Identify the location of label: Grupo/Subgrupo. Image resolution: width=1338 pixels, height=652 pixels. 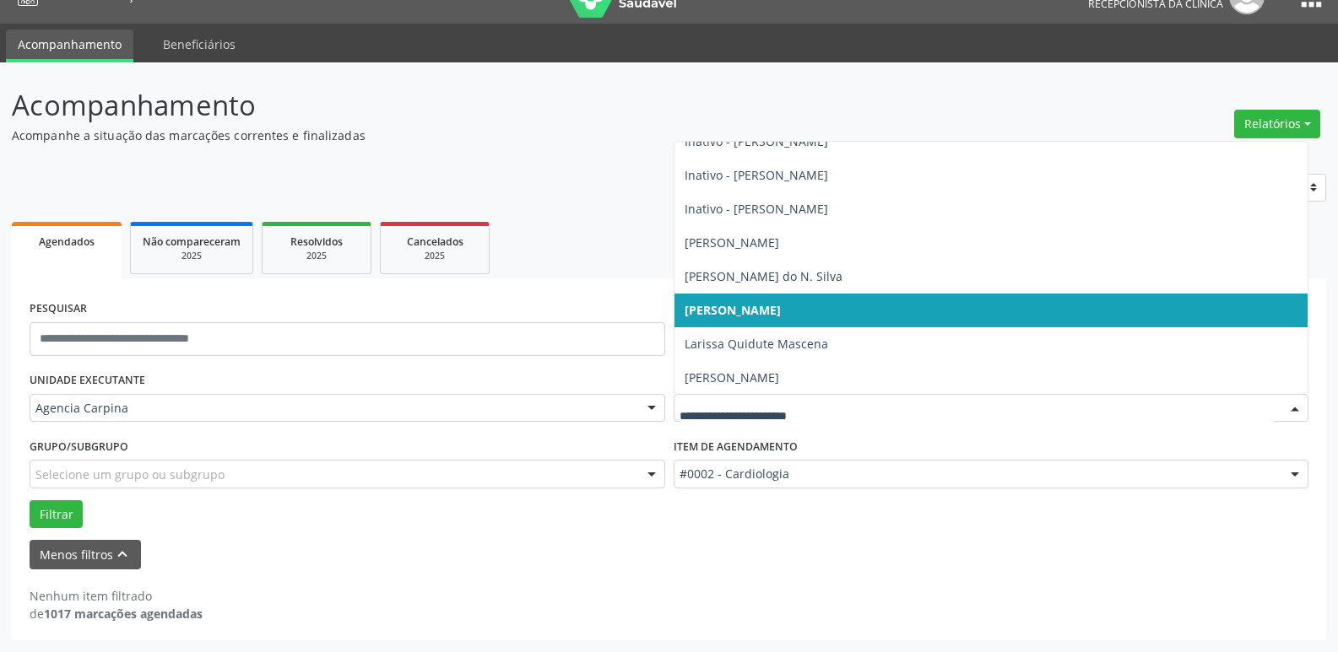
(78, 446).